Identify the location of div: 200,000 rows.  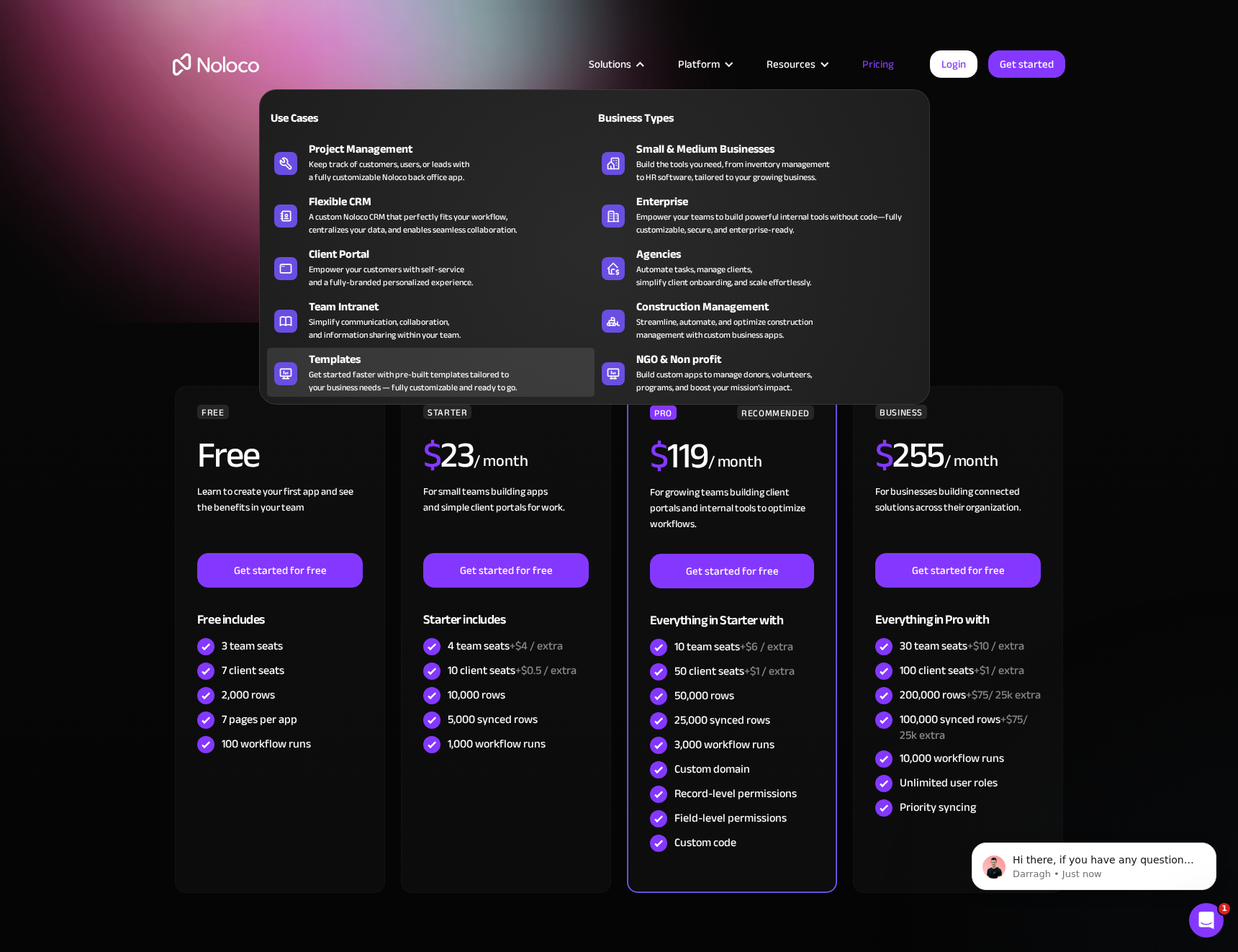
(971, 695).